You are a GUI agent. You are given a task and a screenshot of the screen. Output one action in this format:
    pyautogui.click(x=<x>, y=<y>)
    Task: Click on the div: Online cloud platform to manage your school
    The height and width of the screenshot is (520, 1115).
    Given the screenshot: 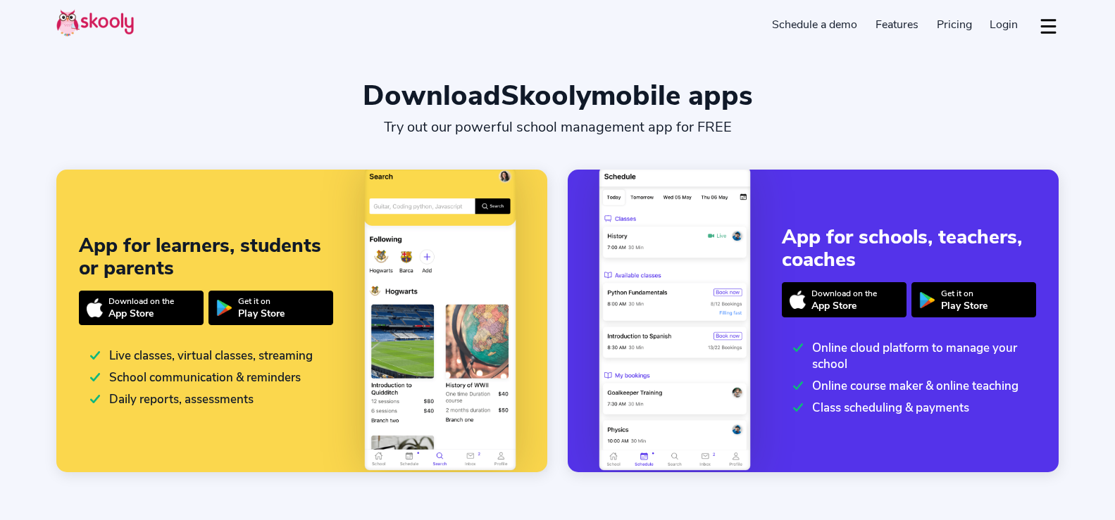 What is the action you would take?
    pyautogui.click(x=914, y=356)
    